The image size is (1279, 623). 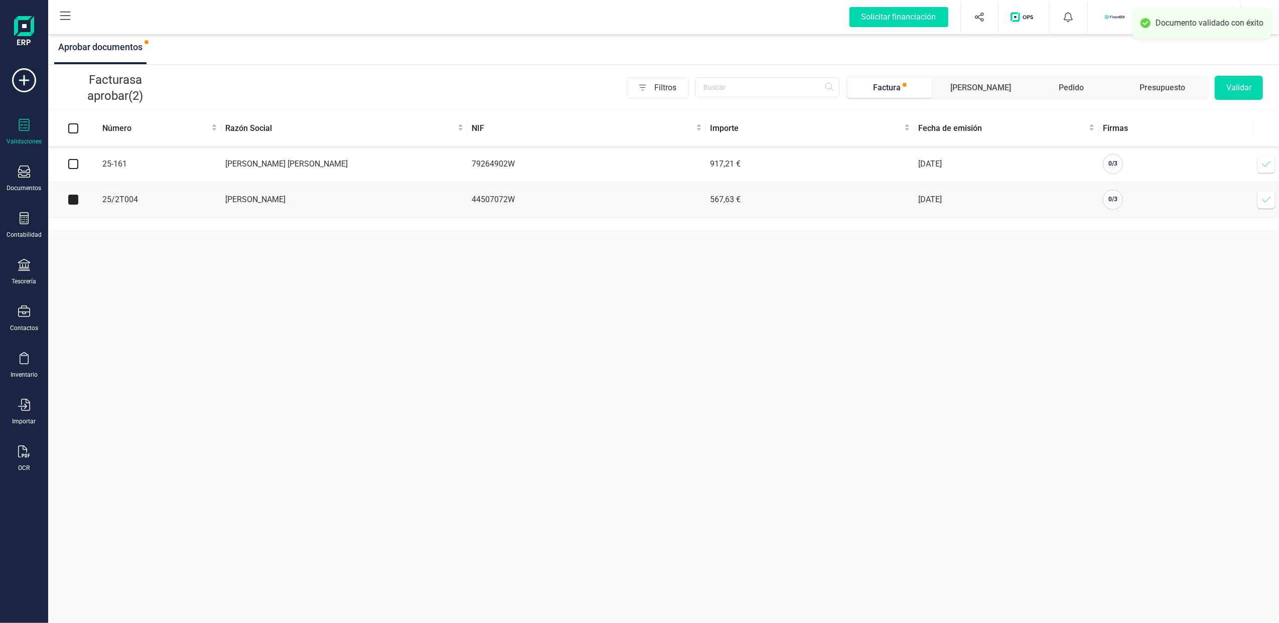 I want to click on button: Validar, so click(x=1239, y=88).